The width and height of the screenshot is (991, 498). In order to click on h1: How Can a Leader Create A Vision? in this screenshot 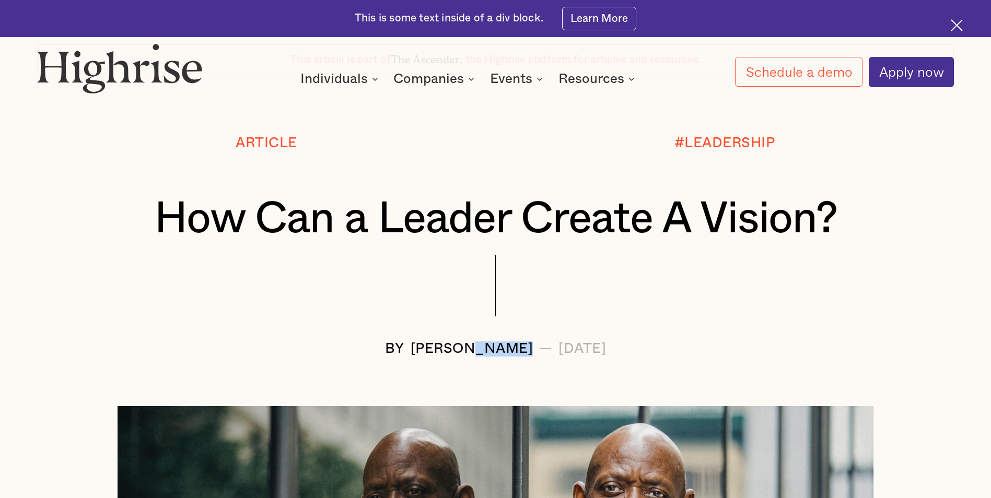, I will do `click(495, 219)`.